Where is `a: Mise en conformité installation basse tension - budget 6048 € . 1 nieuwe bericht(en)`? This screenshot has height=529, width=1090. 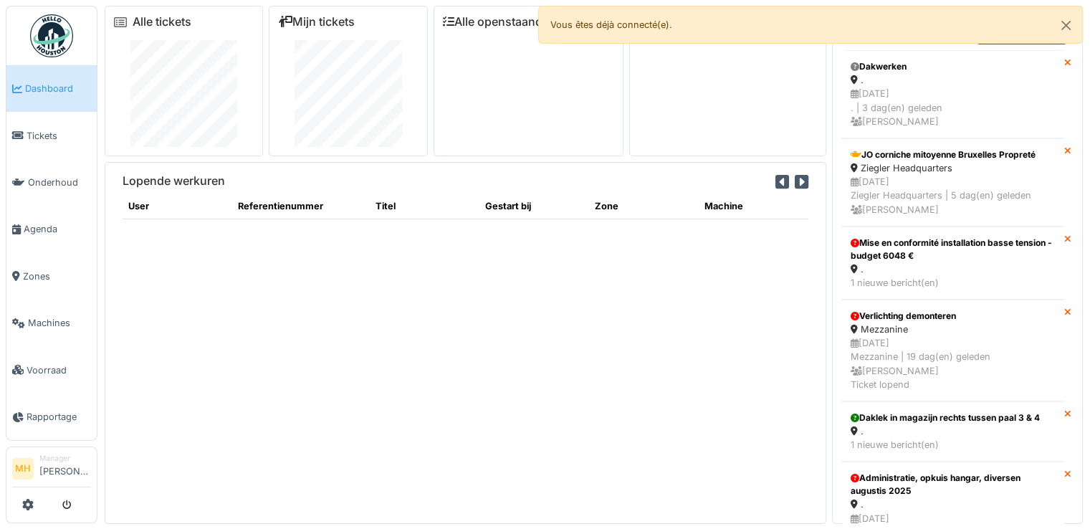 a: Mise en conformité installation basse tension - budget 6048 € . 1 nieuwe bericht(en) is located at coordinates (952, 263).